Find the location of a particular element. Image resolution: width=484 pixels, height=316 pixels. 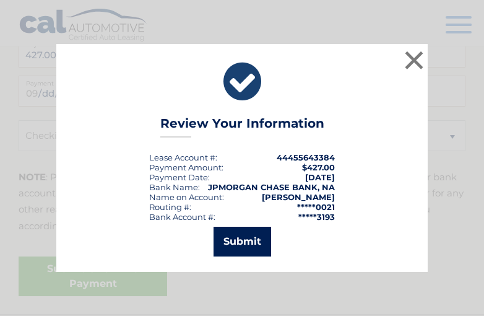

span: $427.00 is located at coordinates (318, 167).